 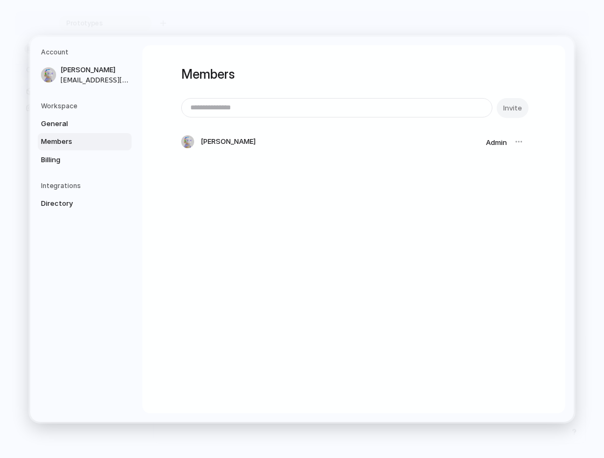 What do you see at coordinates (354, 74) in the screenshot?
I see `h1: Members` at bounding box center [354, 74].